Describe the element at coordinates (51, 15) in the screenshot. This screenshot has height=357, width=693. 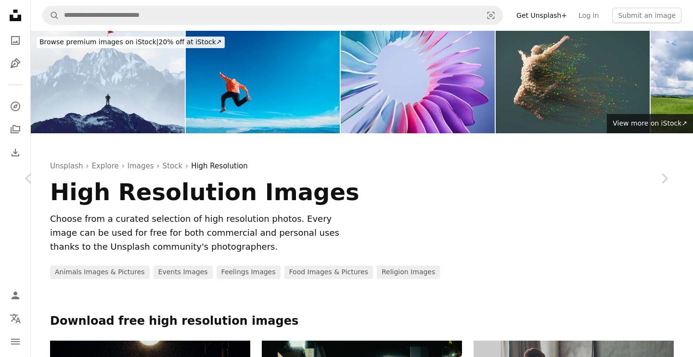
I see `button: Search Unsplash` at that location.